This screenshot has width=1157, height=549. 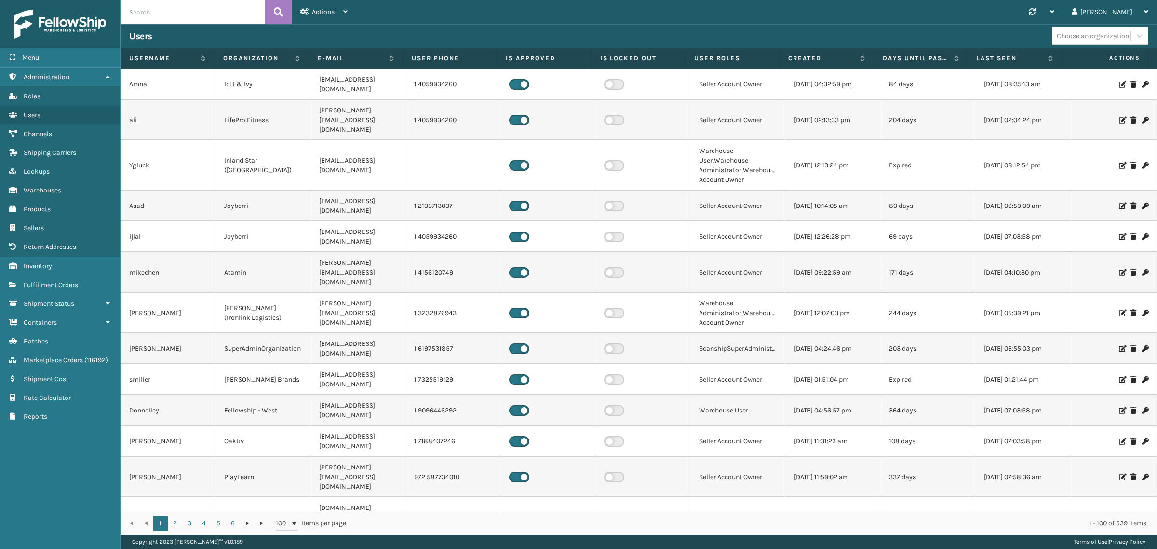 I want to click on span: Products, so click(x=37, y=209).